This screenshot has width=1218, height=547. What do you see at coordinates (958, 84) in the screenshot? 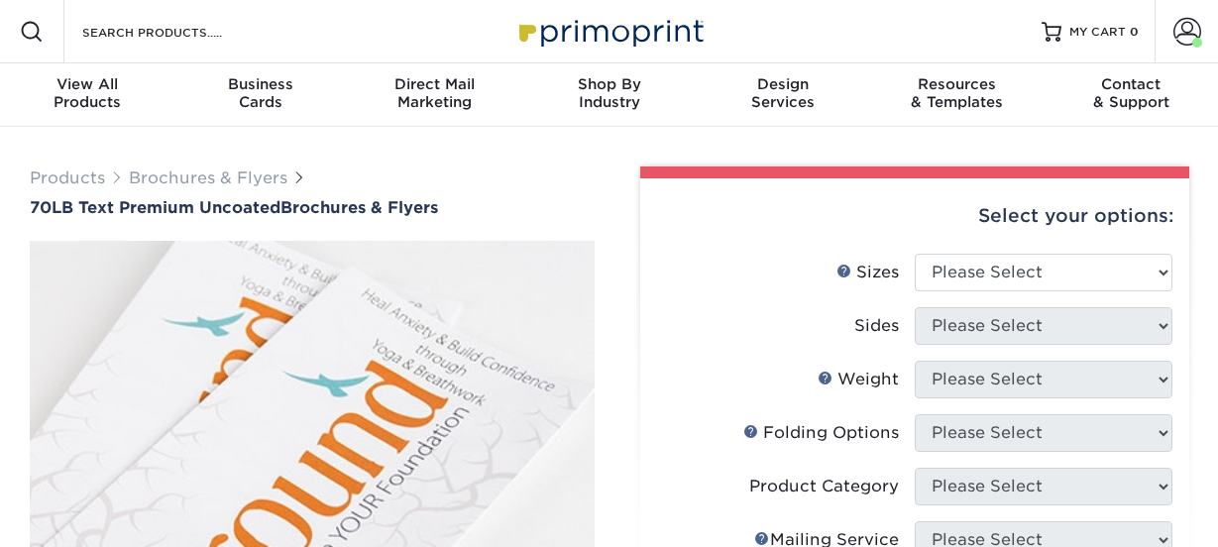
I see `span: Resources` at bounding box center [958, 84].